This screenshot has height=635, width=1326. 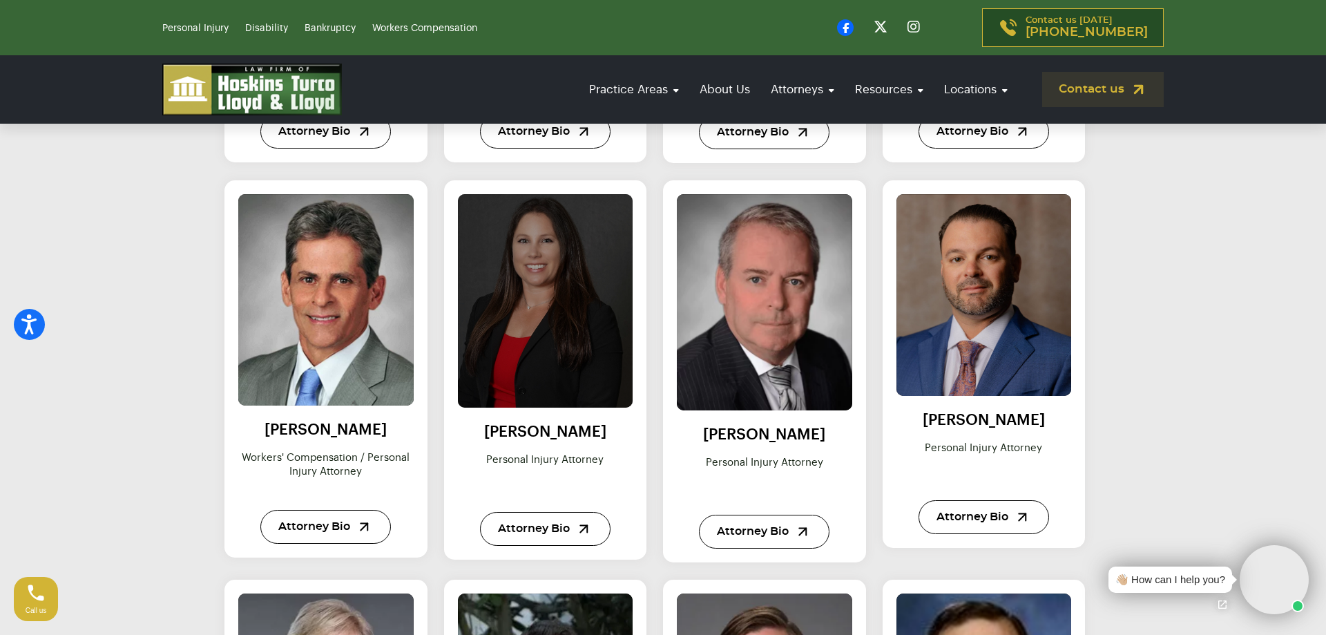 I want to click on a: About Us, so click(x=724, y=89).